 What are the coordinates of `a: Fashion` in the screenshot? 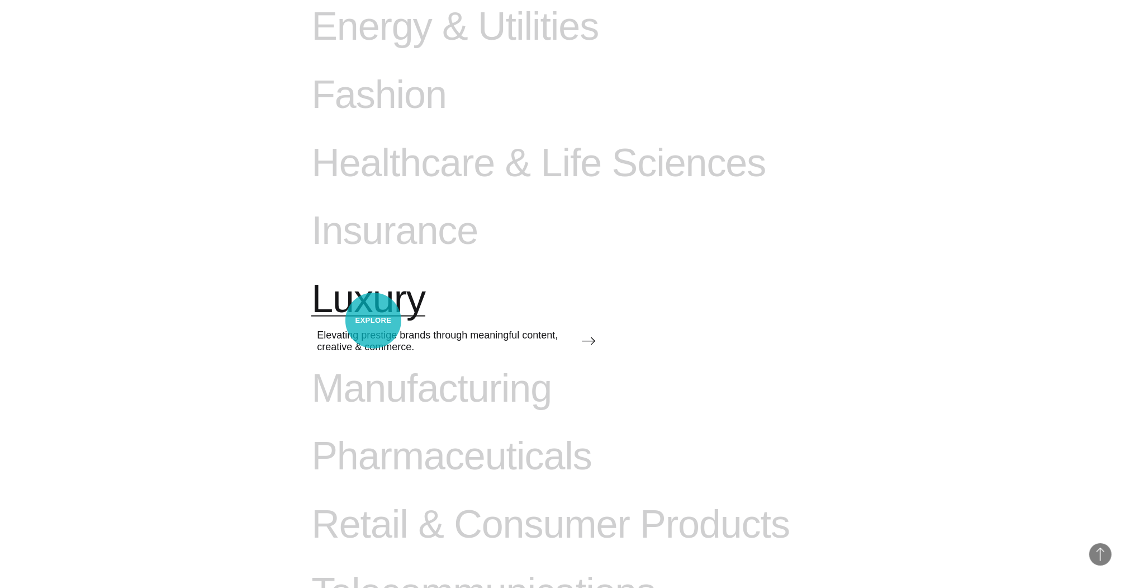 It's located at (451, 106).